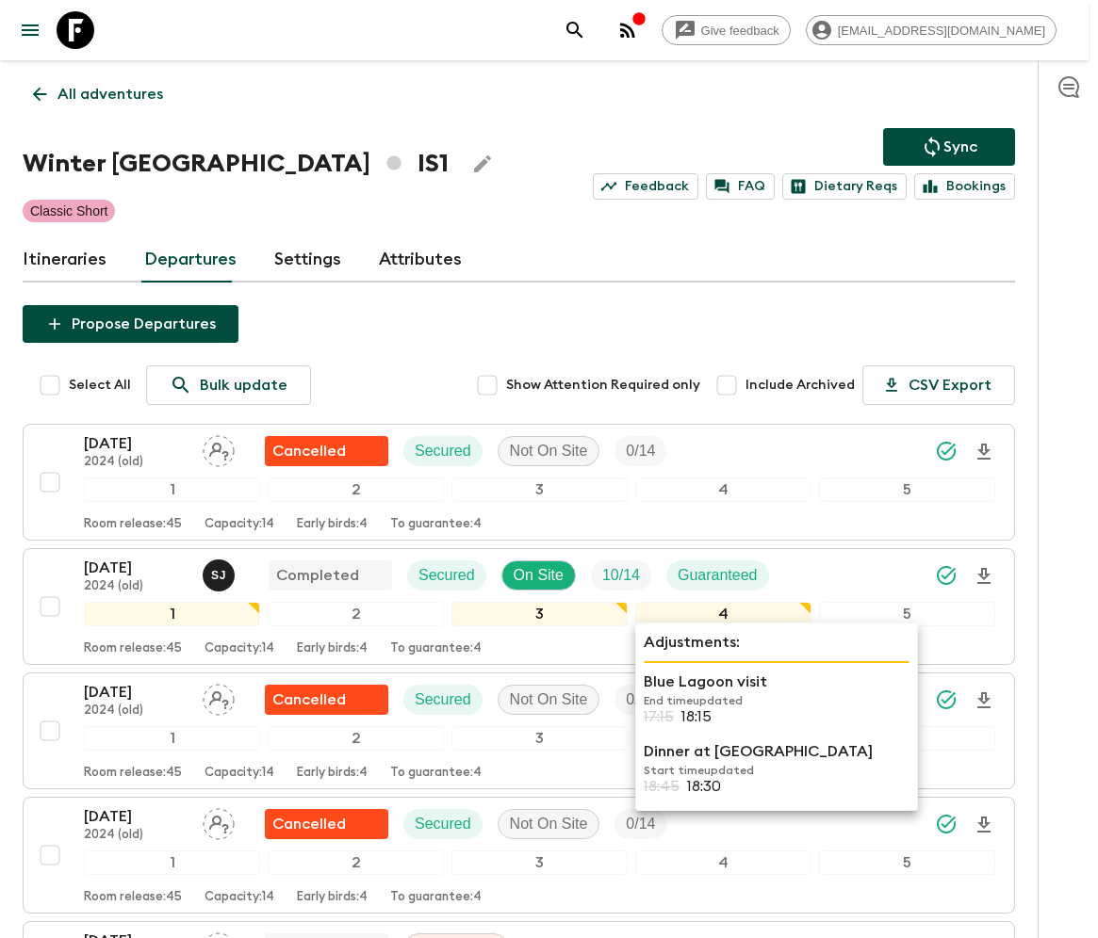  I want to click on a: Departures, so click(190, 260).